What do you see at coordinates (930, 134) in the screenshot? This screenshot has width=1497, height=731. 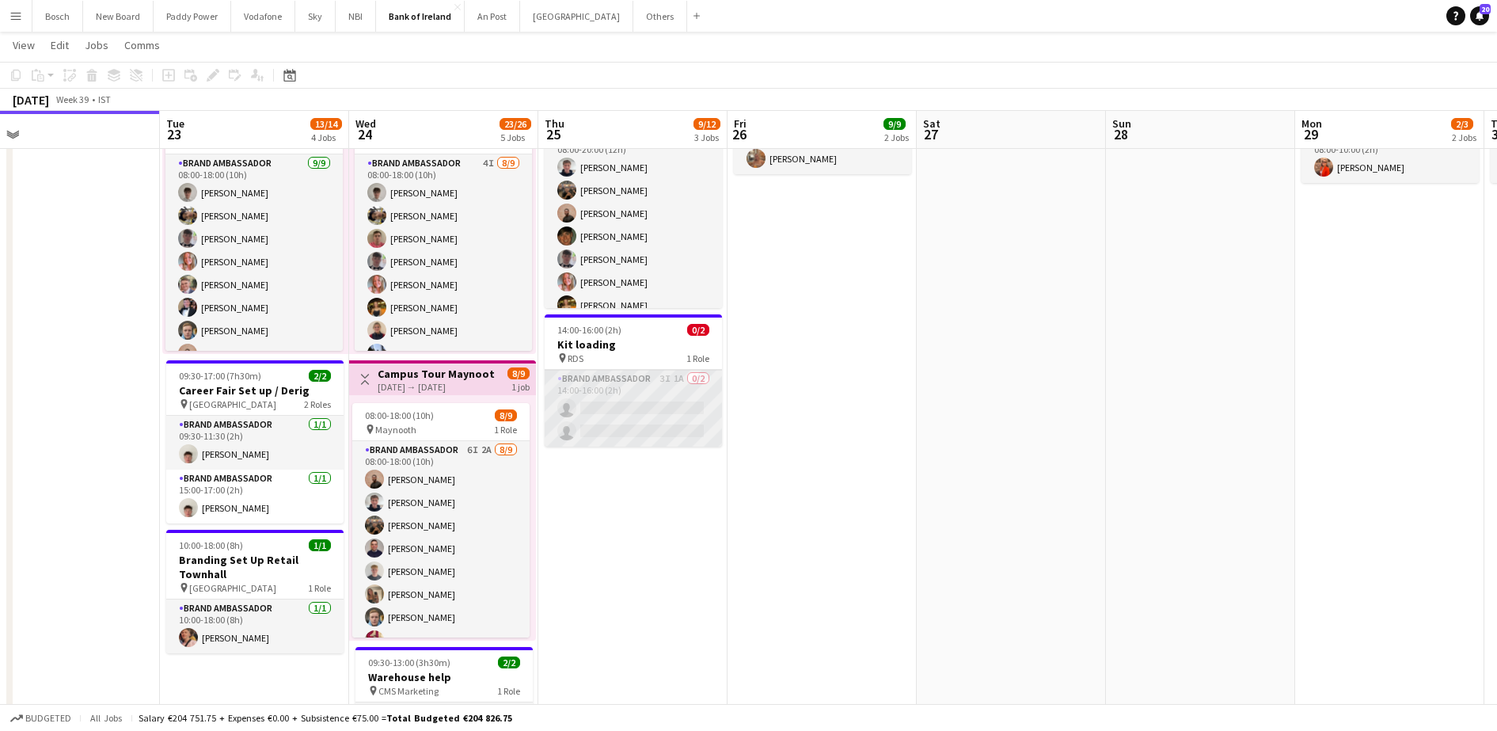 I see `span: 27` at bounding box center [930, 134].